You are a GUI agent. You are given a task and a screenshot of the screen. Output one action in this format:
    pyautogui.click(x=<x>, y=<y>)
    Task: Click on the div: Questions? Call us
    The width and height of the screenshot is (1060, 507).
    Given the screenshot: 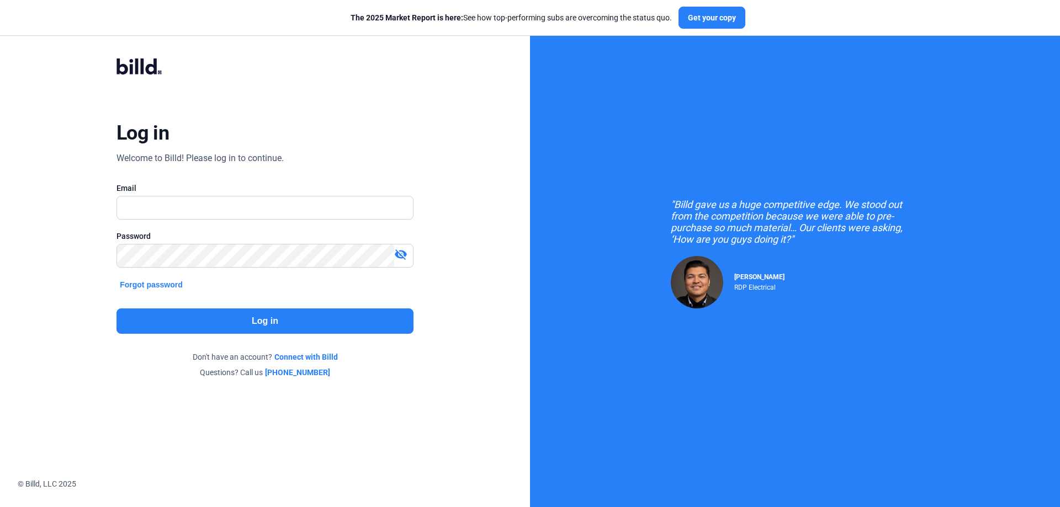 What is the action you would take?
    pyautogui.click(x=265, y=373)
    